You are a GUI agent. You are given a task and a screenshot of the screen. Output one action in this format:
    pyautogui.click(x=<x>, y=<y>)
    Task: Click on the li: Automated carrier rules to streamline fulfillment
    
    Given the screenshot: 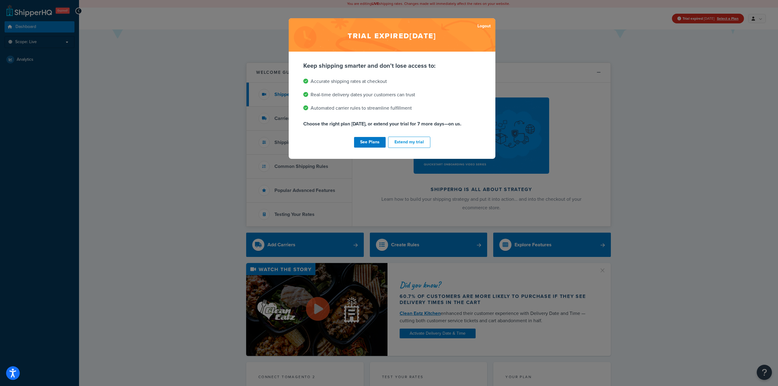 What is the action you would take?
    pyautogui.click(x=392, y=108)
    